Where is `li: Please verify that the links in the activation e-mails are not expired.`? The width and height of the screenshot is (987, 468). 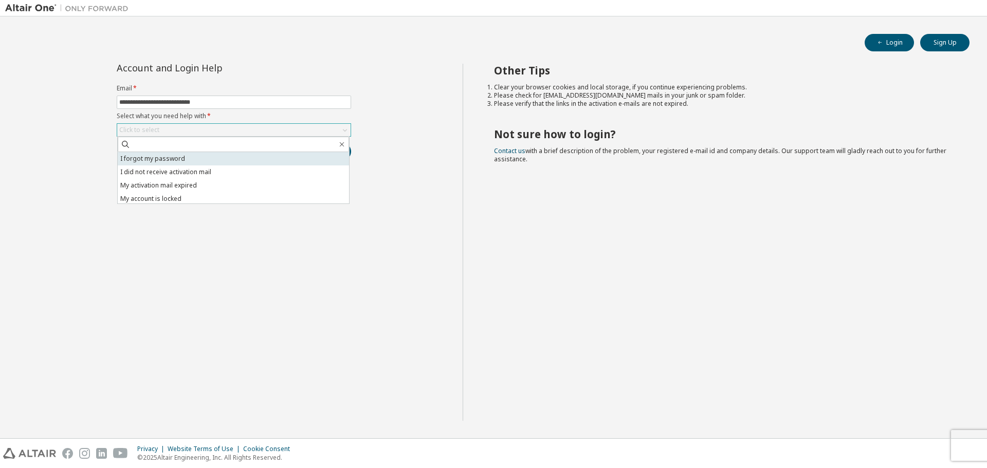
li: Please verify that the links in the activation e-mails are not expired. is located at coordinates (723, 104).